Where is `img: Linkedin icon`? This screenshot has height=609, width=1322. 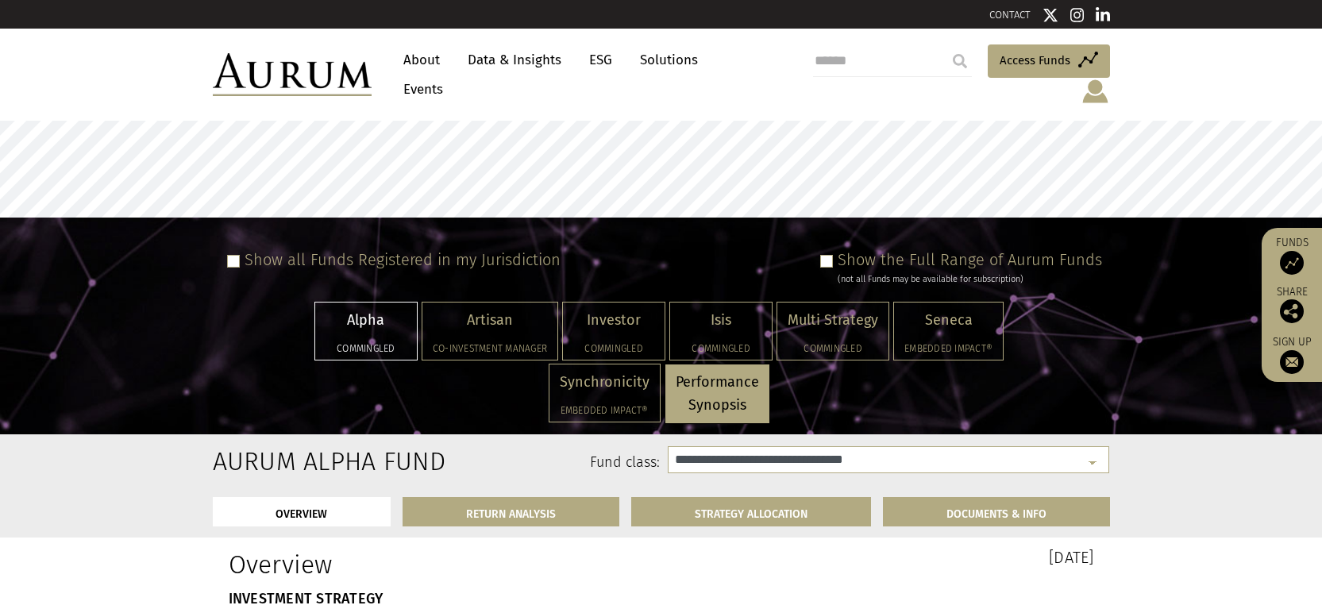 img: Linkedin icon is located at coordinates (1102, 15).